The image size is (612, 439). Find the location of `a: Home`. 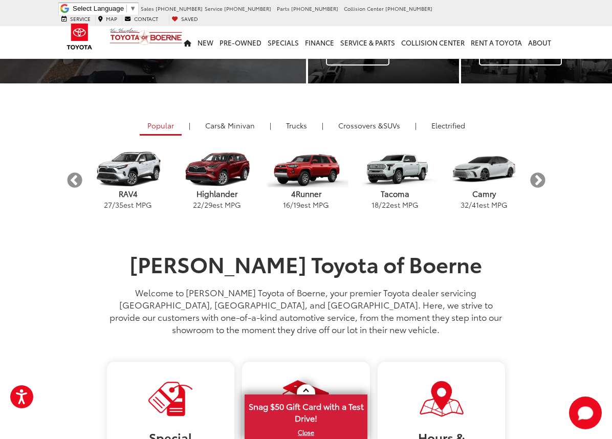

a: Home is located at coordinates (187, 42).